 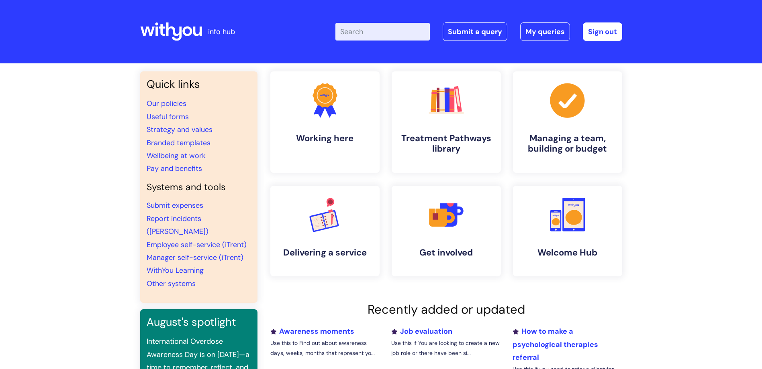 What do you see at coordinates (446, 310) in the screenshot?
I see `h2: Recently added or updated` at bounding box center [446, 310].